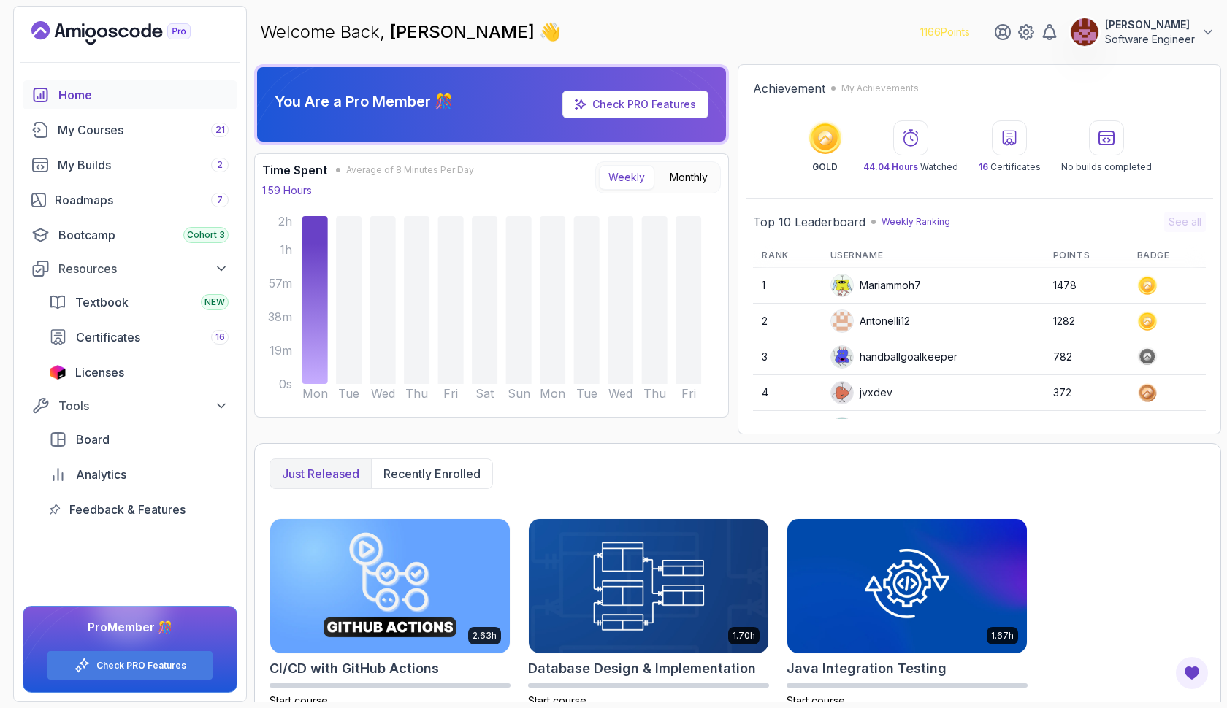  Describe the element at coordinates (130, 406) in the screenshot. I see `button: Tools` at that location.